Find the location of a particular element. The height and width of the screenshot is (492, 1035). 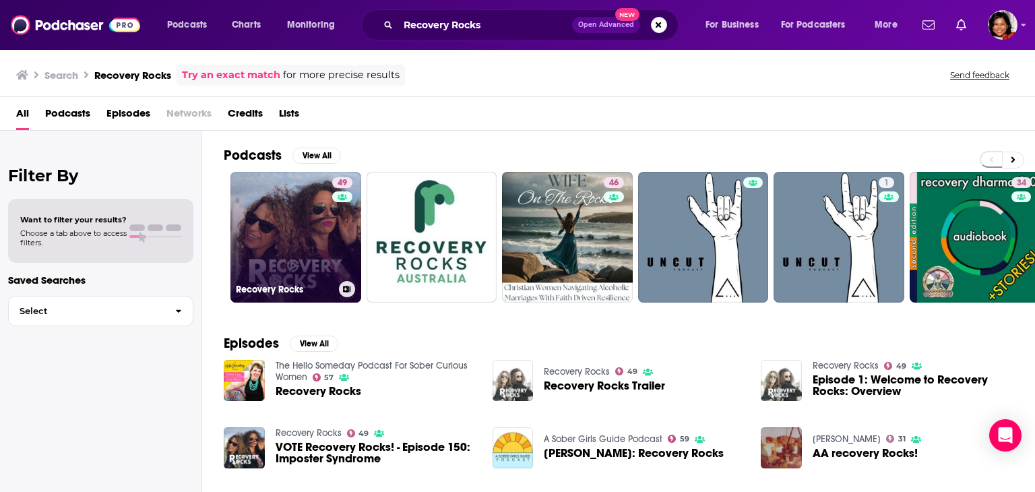

span: Recovery Rocks is located at coordinates (318, 391).